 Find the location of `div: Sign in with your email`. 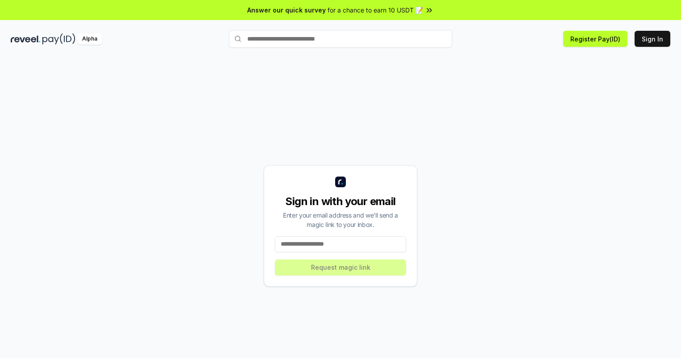

div: Sign in with your email is located at coordinates (340, 202).